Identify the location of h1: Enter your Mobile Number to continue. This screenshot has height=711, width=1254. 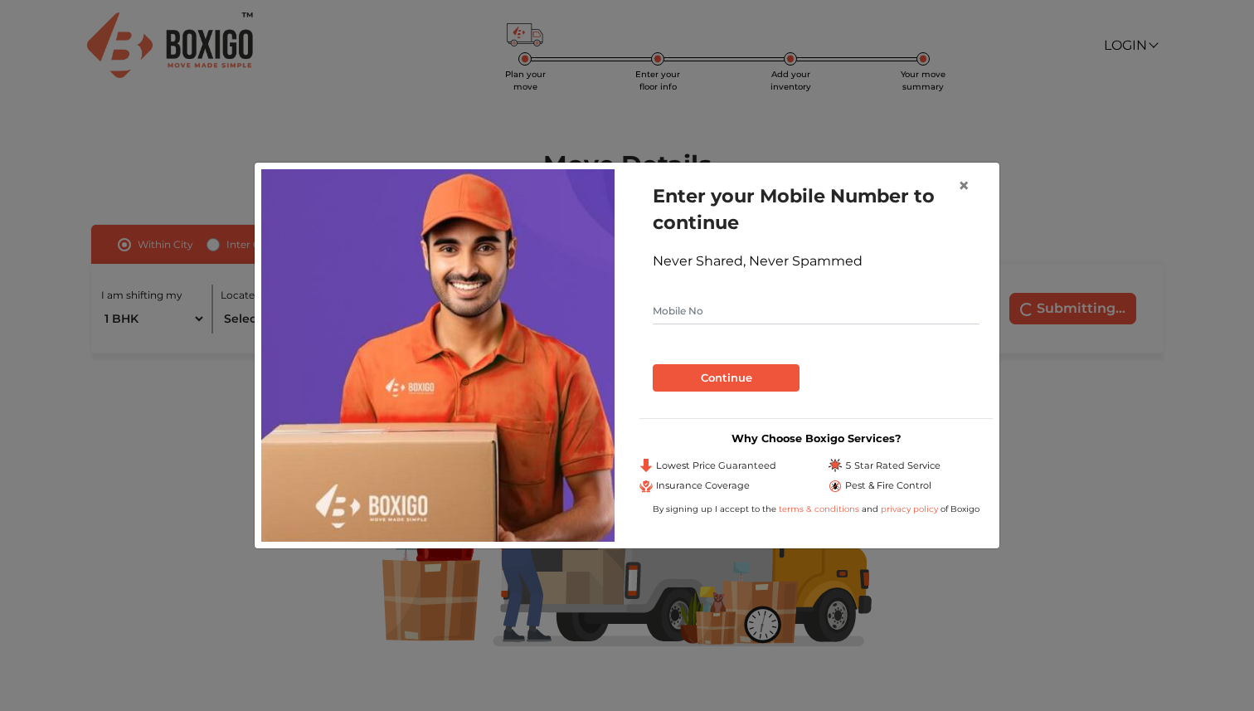
(816, 209).